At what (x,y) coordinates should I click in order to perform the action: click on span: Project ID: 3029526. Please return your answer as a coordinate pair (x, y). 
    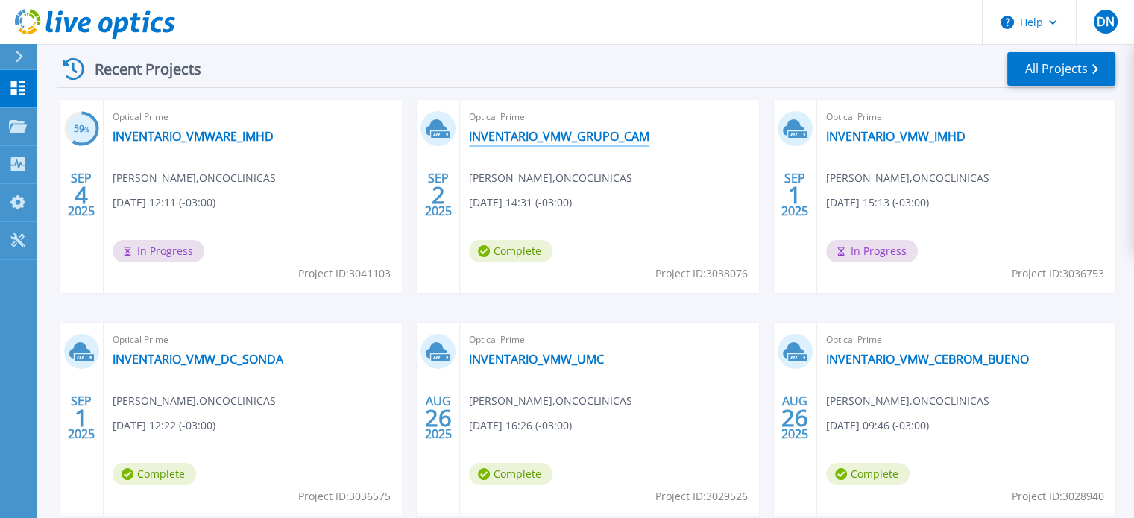
    Looking at the image, I should click on (702, 497).